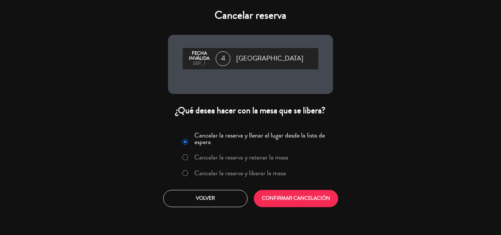  What do you see at coordinates (296, 198) in the screenshot?
I see `button: CONFIRMAR CANCELACIÓN` at bounding box center [296, 198].